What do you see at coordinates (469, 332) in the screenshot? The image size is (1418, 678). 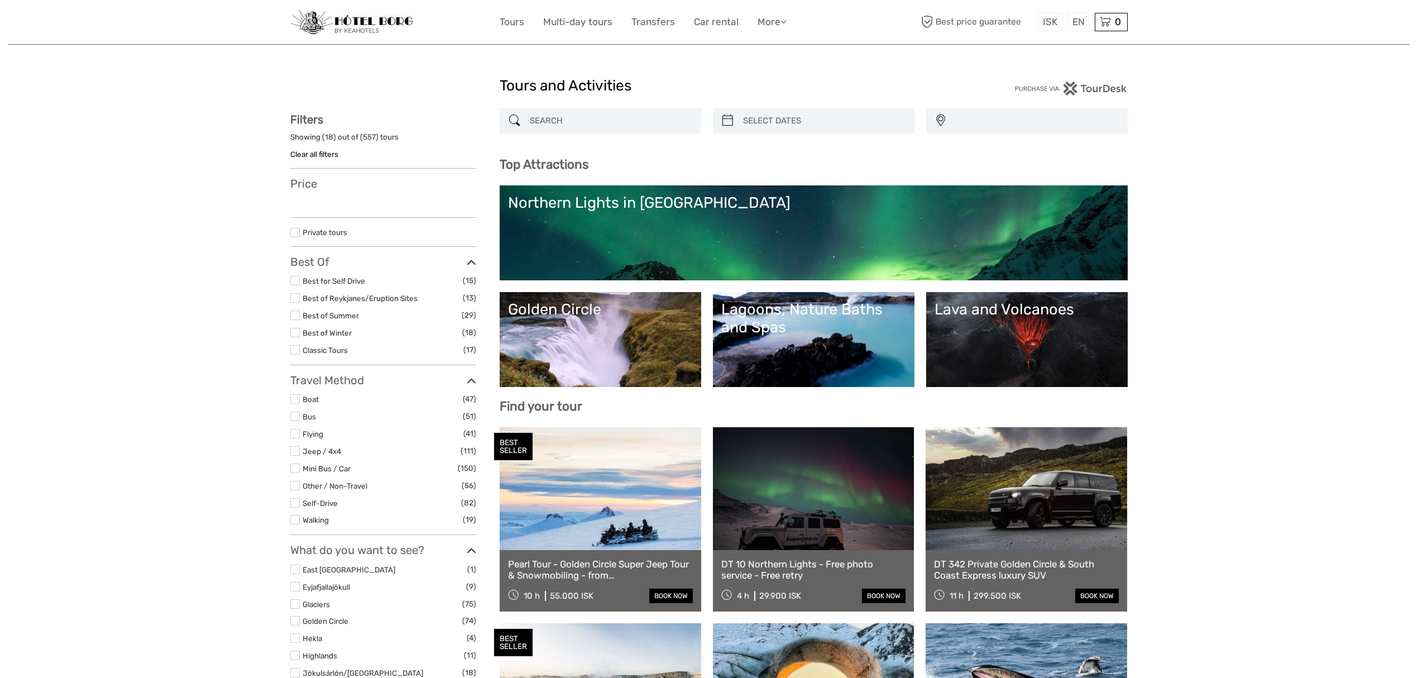 I see `span: (18)` at bounding box center [469, 332].